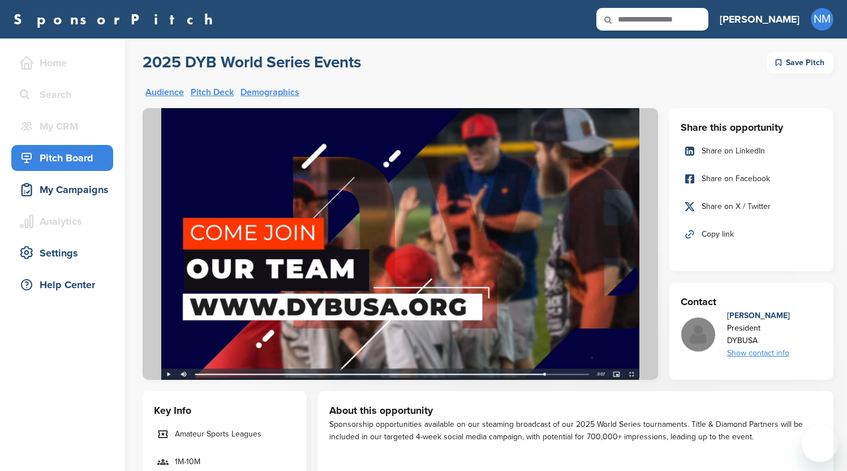 The image size is (847, 471). What do you see at coordinates (65, 158) in the screenshot?
I see `div: Pitch Board` at bounding box center [65, 158].